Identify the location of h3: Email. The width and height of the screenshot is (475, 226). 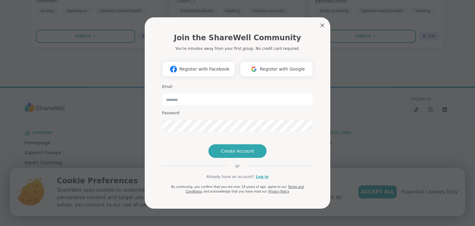
(237, 87).